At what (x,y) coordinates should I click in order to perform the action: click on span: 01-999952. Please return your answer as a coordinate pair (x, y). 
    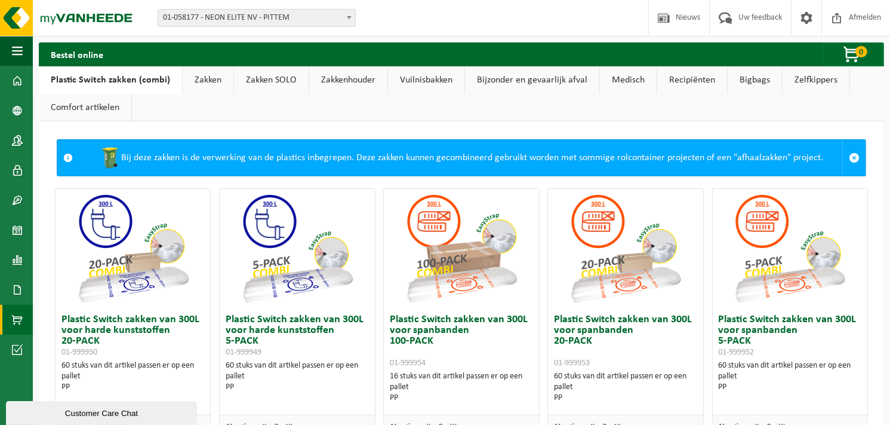
    Looking at the image, I should click on (737, 352).